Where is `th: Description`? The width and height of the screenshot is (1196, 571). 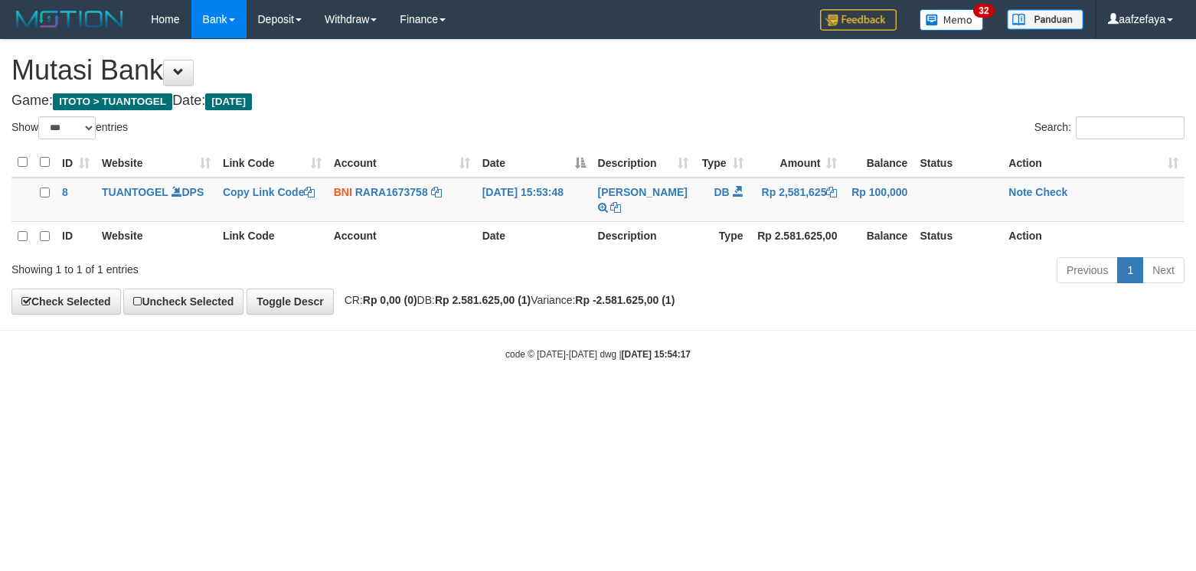
th: Description is located at coordinates (643, 236).